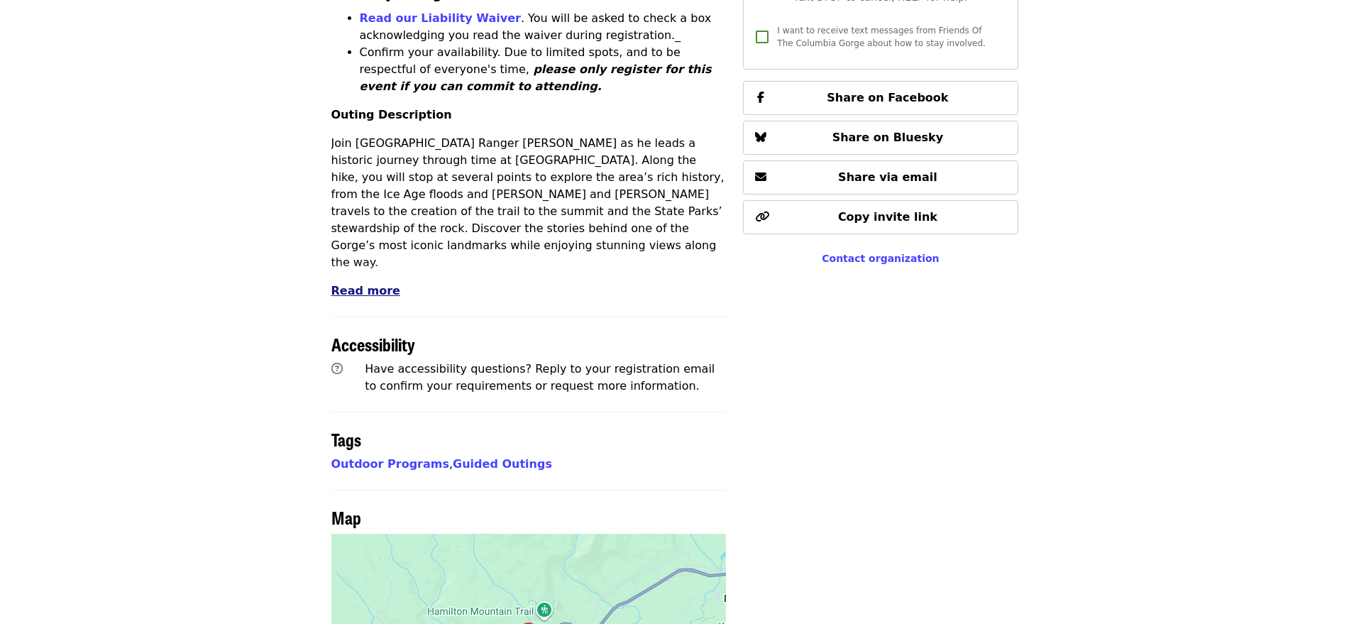  What do you see at coordinates (366, 290) in the screenshot?
I see `span: Read more` at bounding box center [366, 290].